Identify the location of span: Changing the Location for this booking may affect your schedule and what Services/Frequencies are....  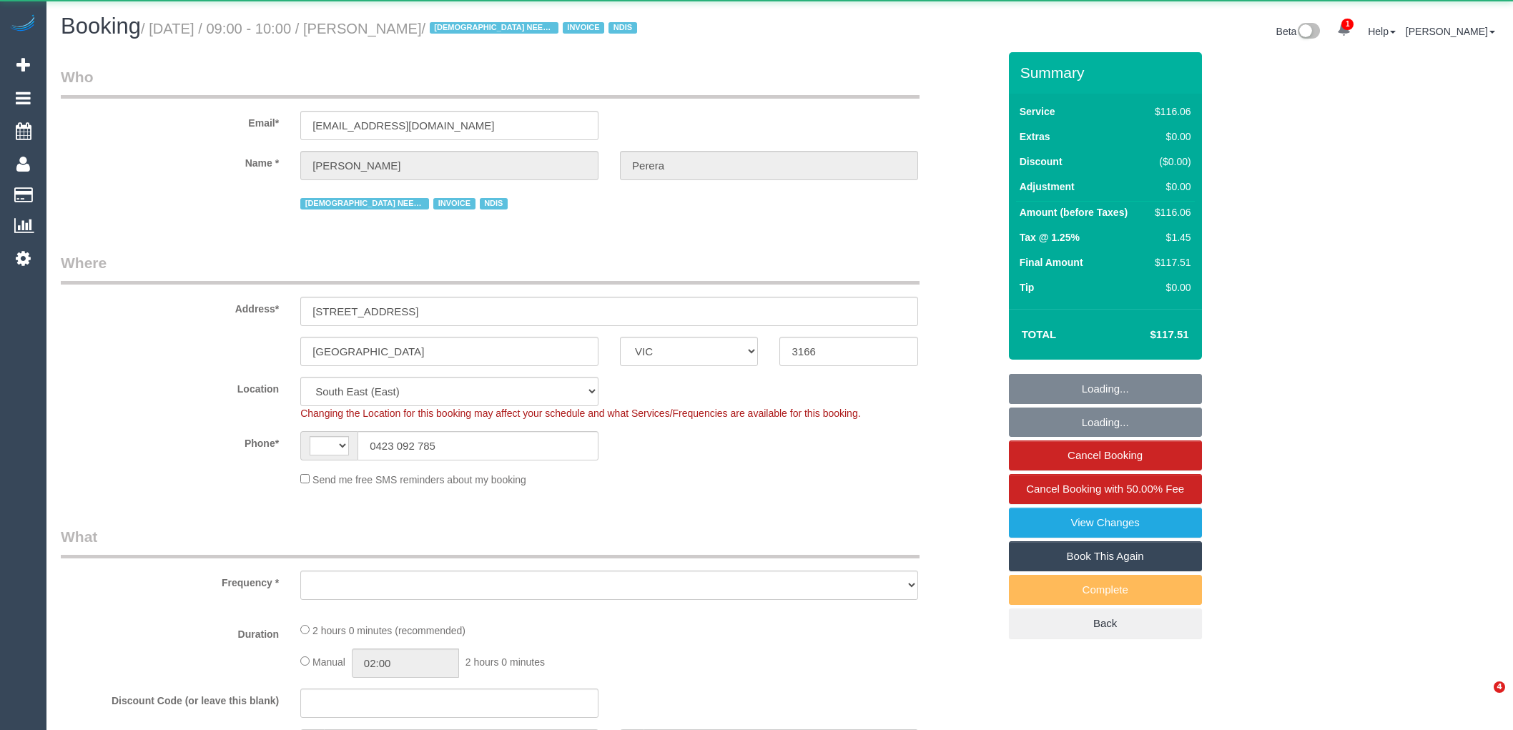
(580, 413).